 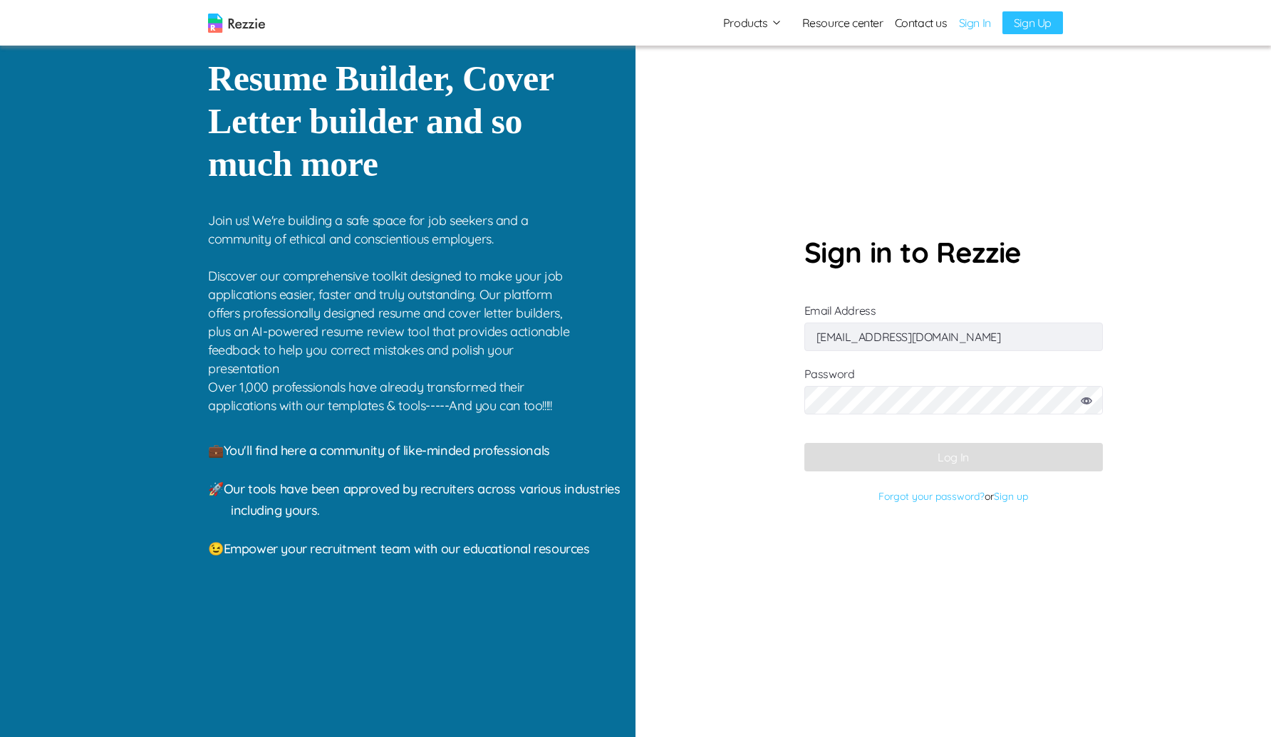 I want to click on button: Log In, so click(x=953, y=457).